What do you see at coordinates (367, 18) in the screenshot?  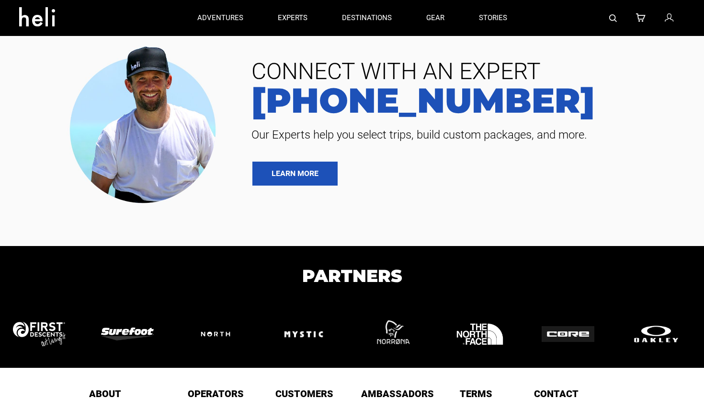 I see `p: destinations` at bounding box center [367, 18].